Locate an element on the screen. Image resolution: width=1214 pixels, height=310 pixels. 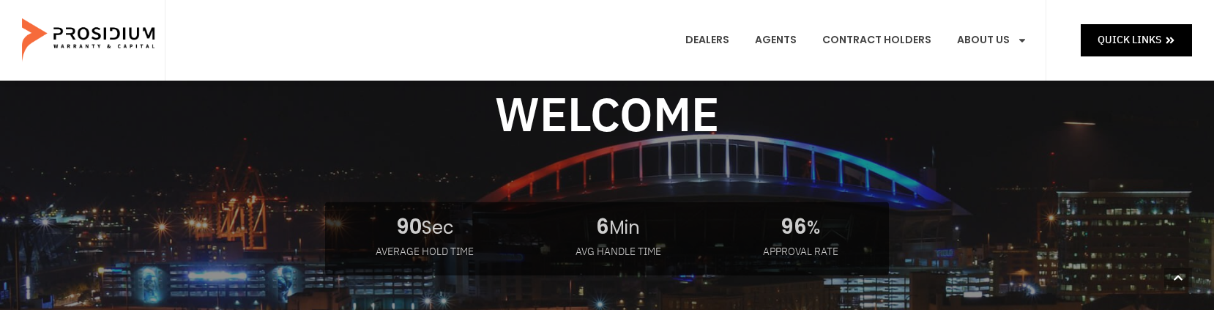
h2: Welcome is located at coordinates (607, 116).